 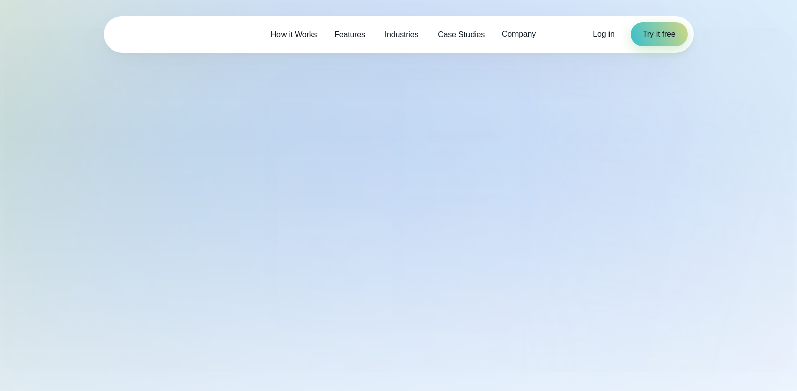 What do you see at coordinates (603, 34) in the screenshot?
I see `span: Log in` at bounding box center [603, 34].